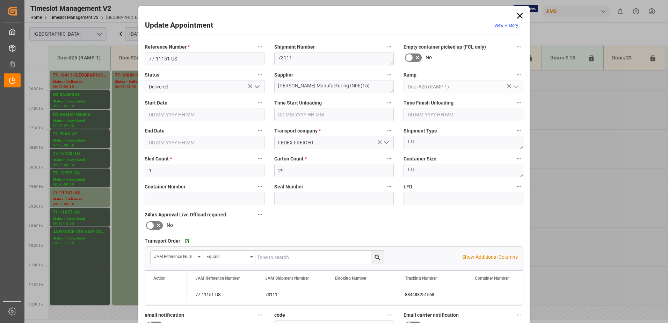  What do you see at coordinates (284, 75) in the screenshot?
I see `span: Supplier` at bounding box center [284, 75].